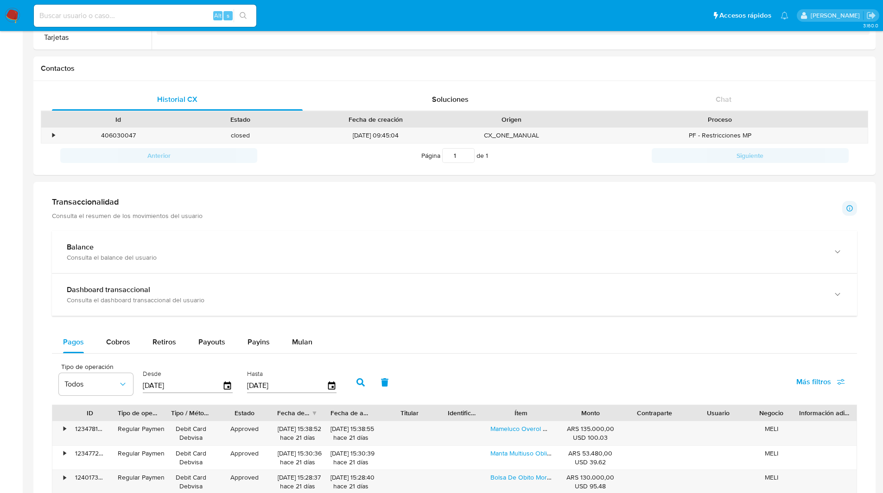  Describe the element at coordinates (94, 38) in the screenshot. I see `button: Tarjetas` at that location.